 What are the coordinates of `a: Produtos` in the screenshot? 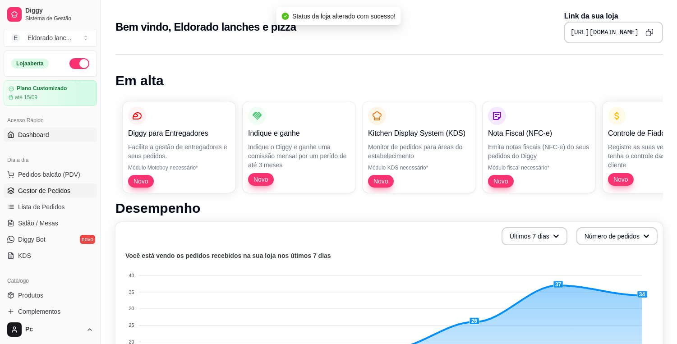 It's located at (50, 296).